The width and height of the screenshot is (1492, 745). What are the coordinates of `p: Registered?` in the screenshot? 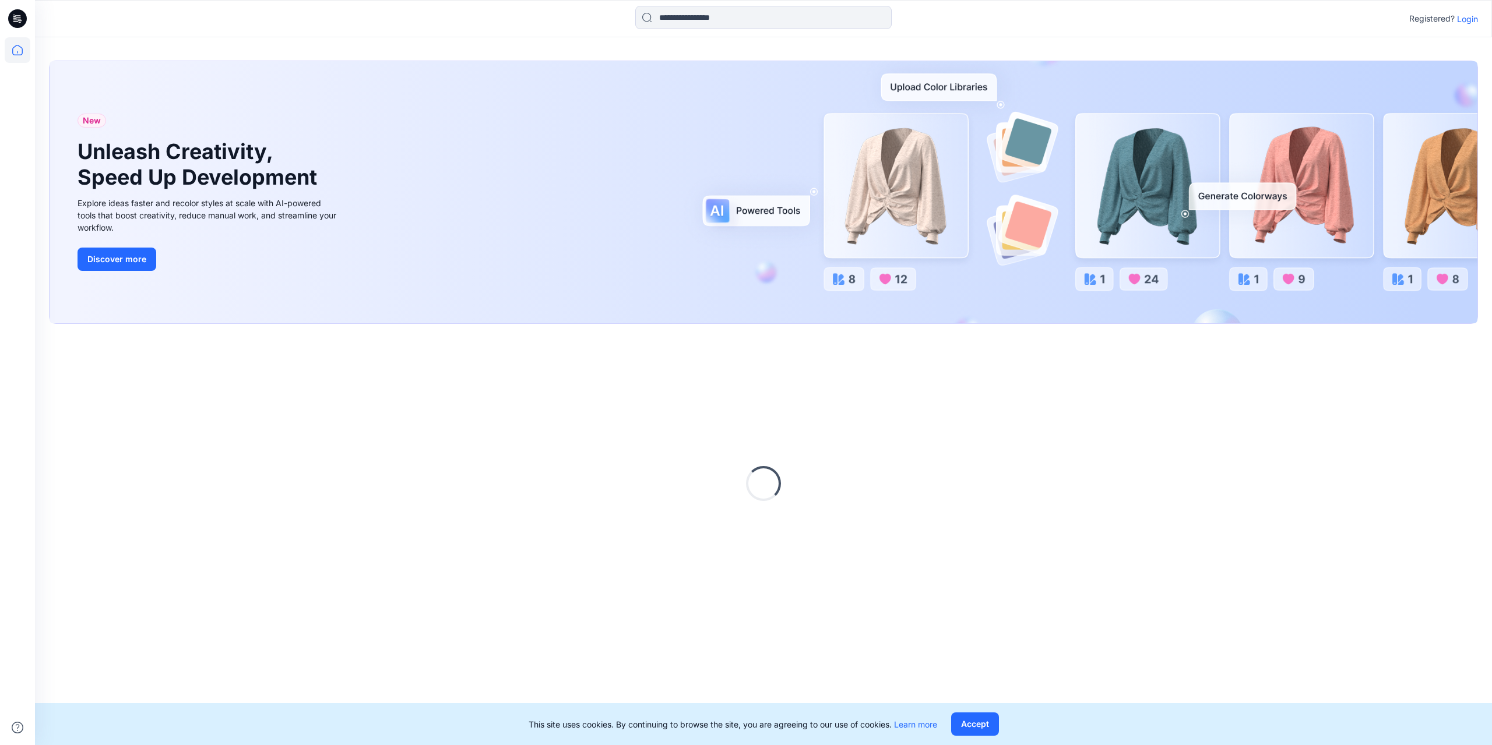 It's located at (1432, 19).